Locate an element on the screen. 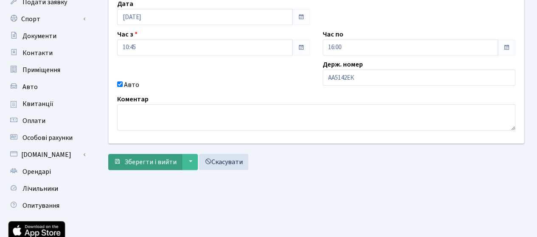 The height and width of the screenshot is (237, 537). span: Квитанції is located at coordinates (38, 104).